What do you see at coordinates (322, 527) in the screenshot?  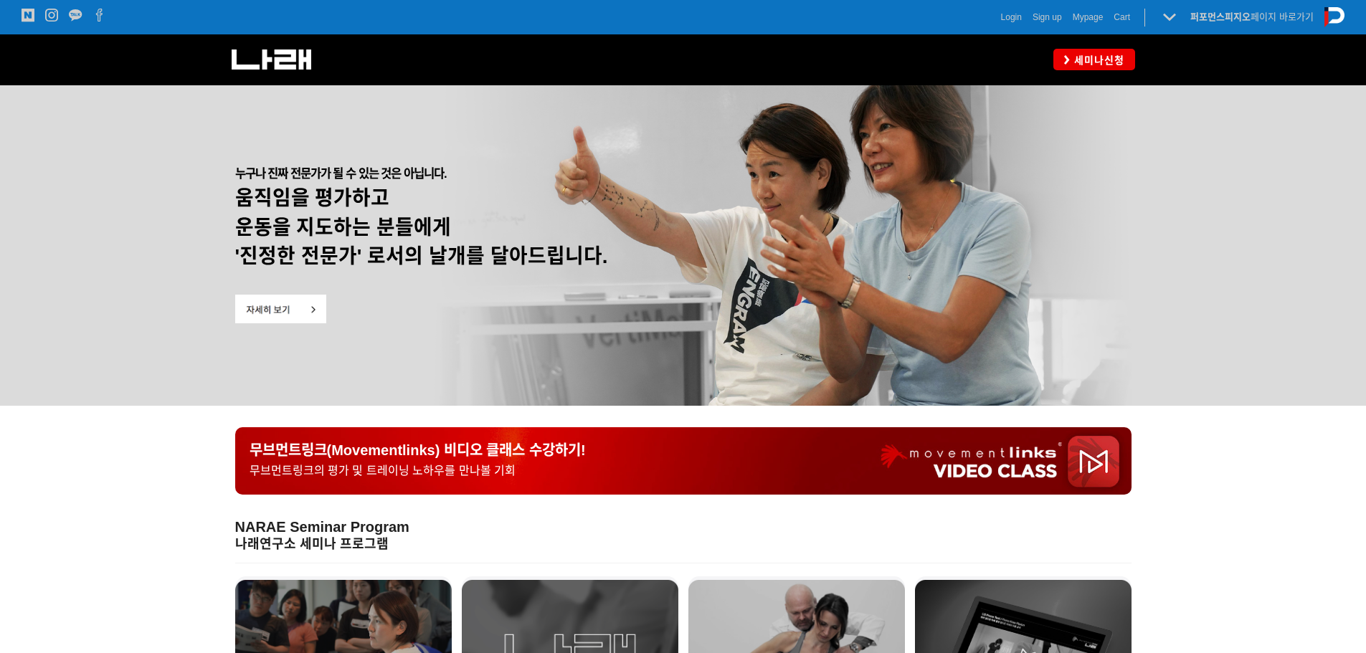 I see `span: NARAE Seminar Program` at bounding box center [322, 527].